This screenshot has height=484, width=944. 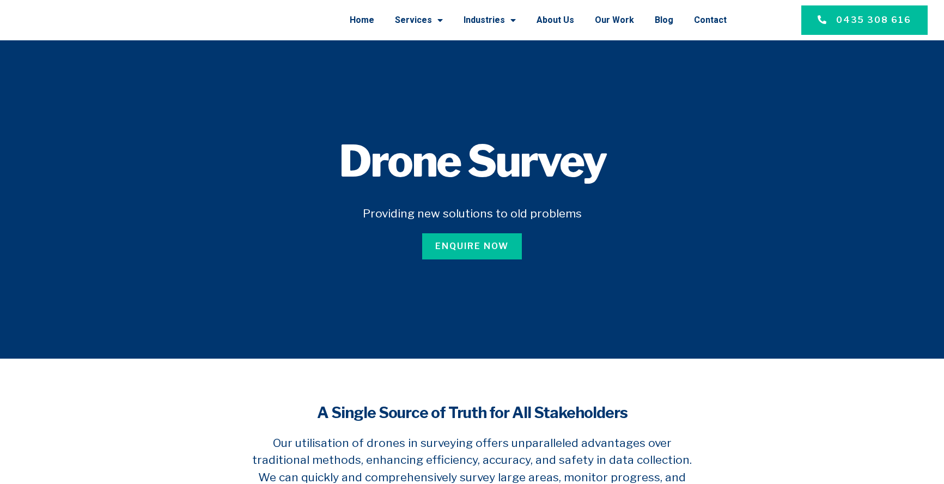 What do you see at coordinates (874, 20) in the screenshot?
I see `span: 0435 308 616` at bounding box center [874, 20].